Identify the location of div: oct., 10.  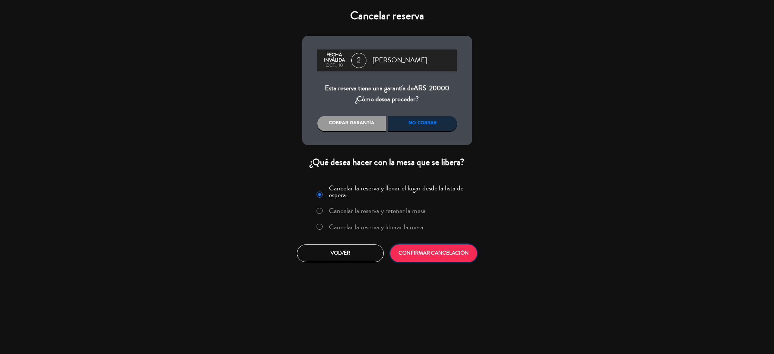
(334, 66).